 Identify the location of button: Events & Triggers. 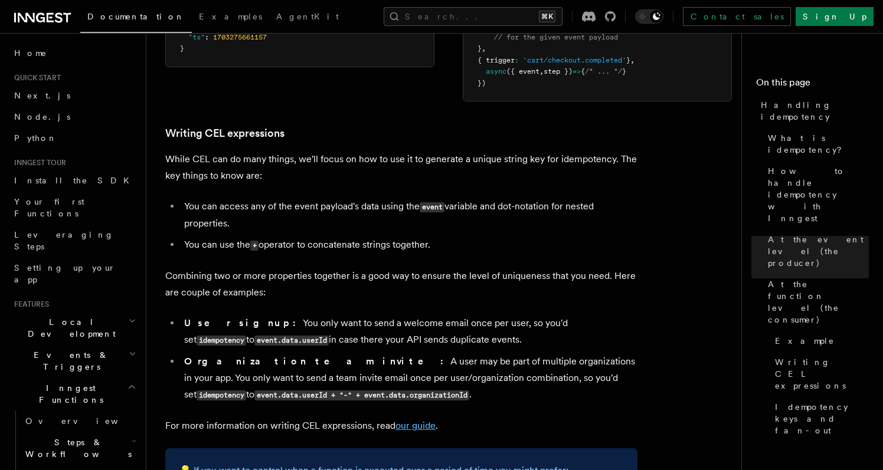
(74, 361).